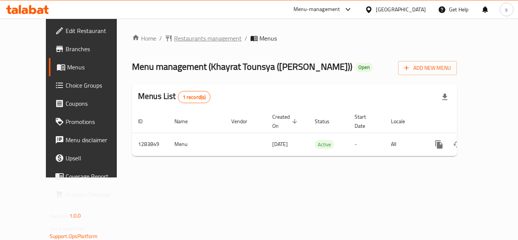 Image resolution: width=518 pixels, height=240 pixels. I want to click on span: Edit Restaurant, so click(96, 31).